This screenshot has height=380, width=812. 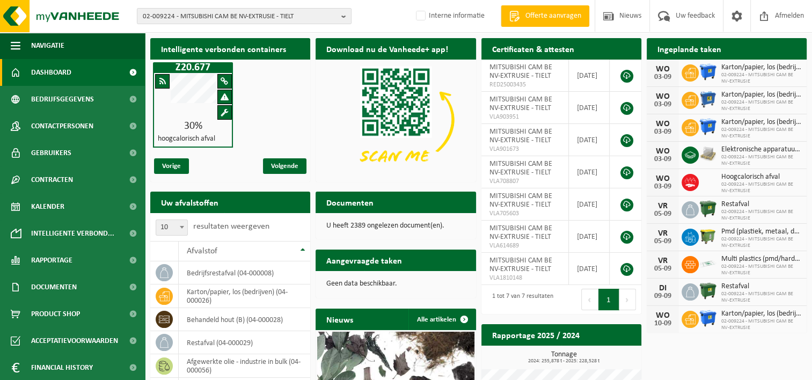 I want to click on div: DI, so click(x=663, y=288).